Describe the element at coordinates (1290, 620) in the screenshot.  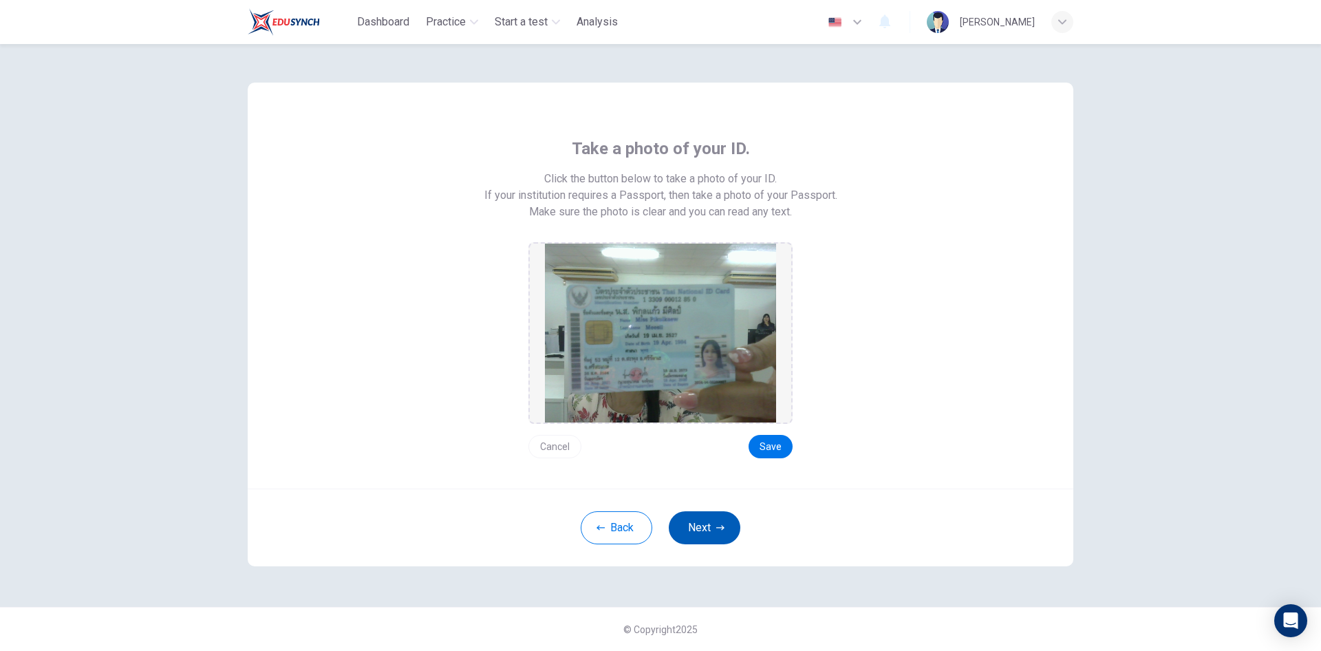
I see `div: Open Intercom Messenger` at that location.